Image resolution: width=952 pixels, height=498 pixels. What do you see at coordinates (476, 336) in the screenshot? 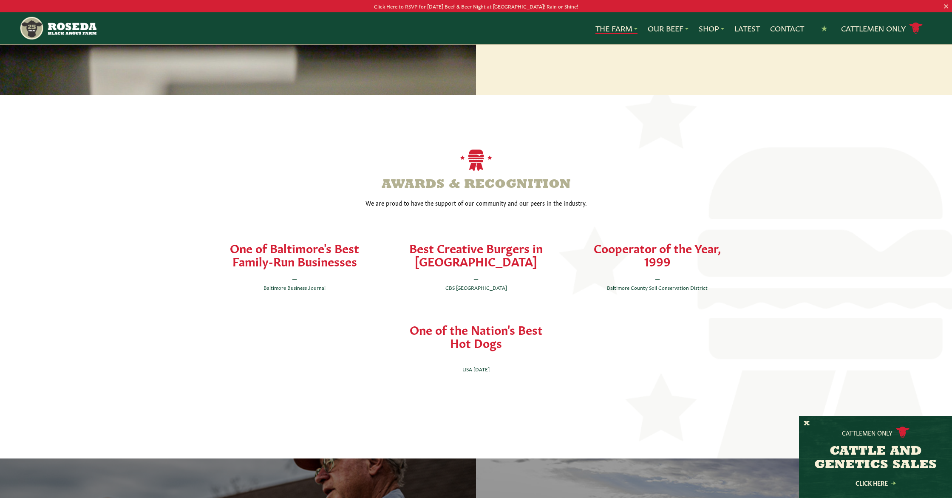
I see `h4: One of the Nation's Best Hot Dogs` at bounding box center [476, 336].